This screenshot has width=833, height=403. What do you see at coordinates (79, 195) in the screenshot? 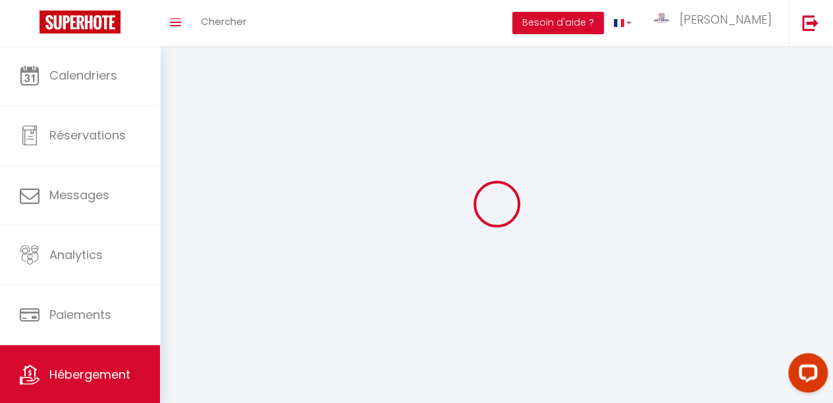
I see `span: Messages` at bounding box center [79, 195].